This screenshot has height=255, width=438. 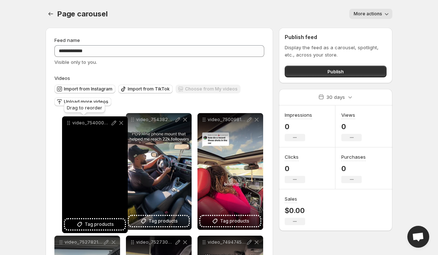 I want to click on button: Import from TikTok, so click(x=145, y=89).